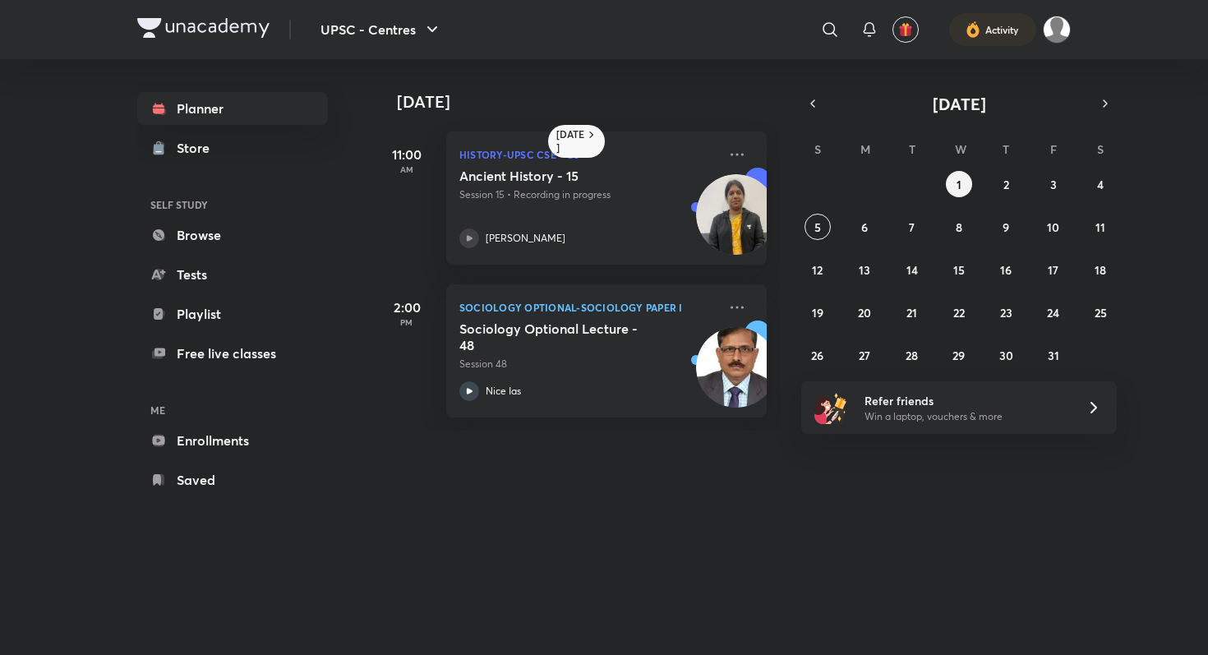  What do you see at coordinates (865, 312) in the screenshot?
I see `button: October 20, 2025` at bounding box center [865, 312].